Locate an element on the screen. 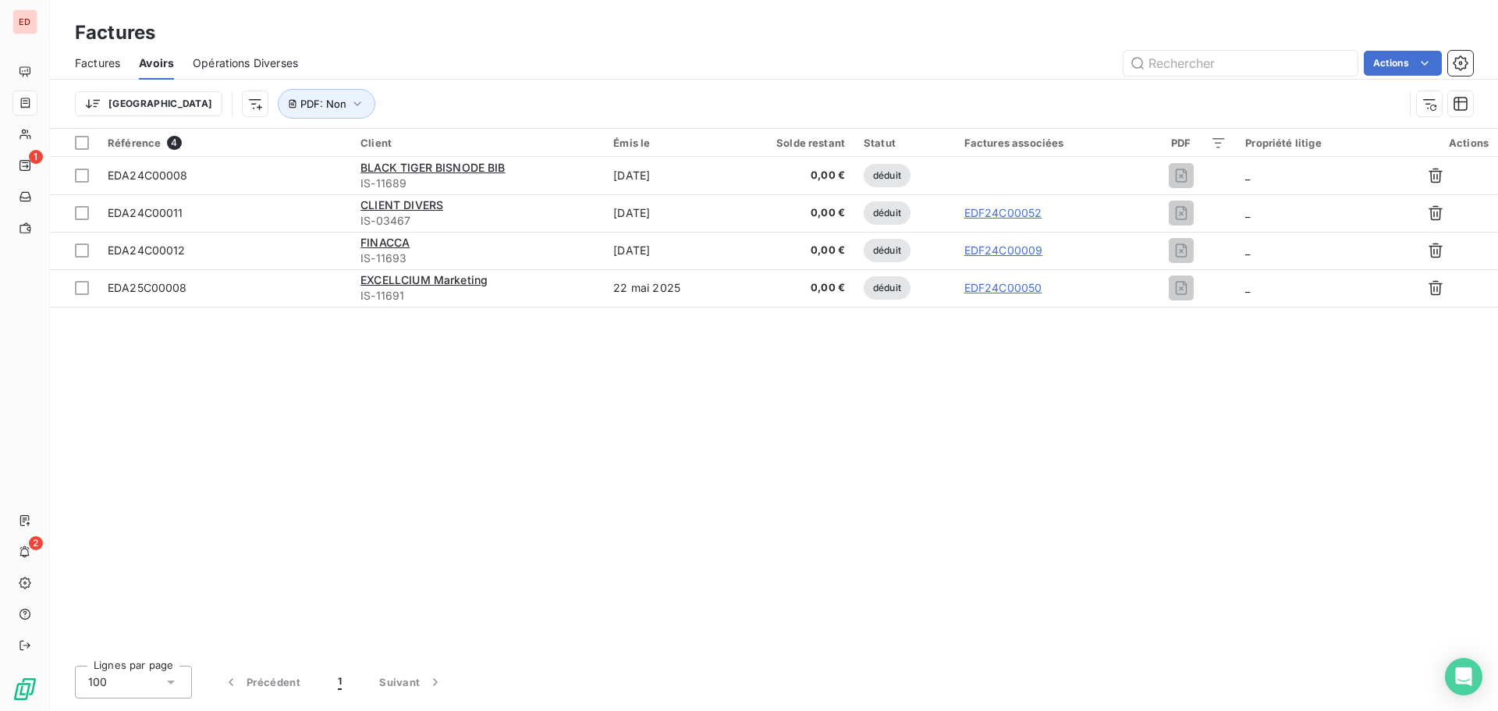 The height and width of the screenshot is (711, 1498). input: Rechercher is located at coordinates (1241, 63).